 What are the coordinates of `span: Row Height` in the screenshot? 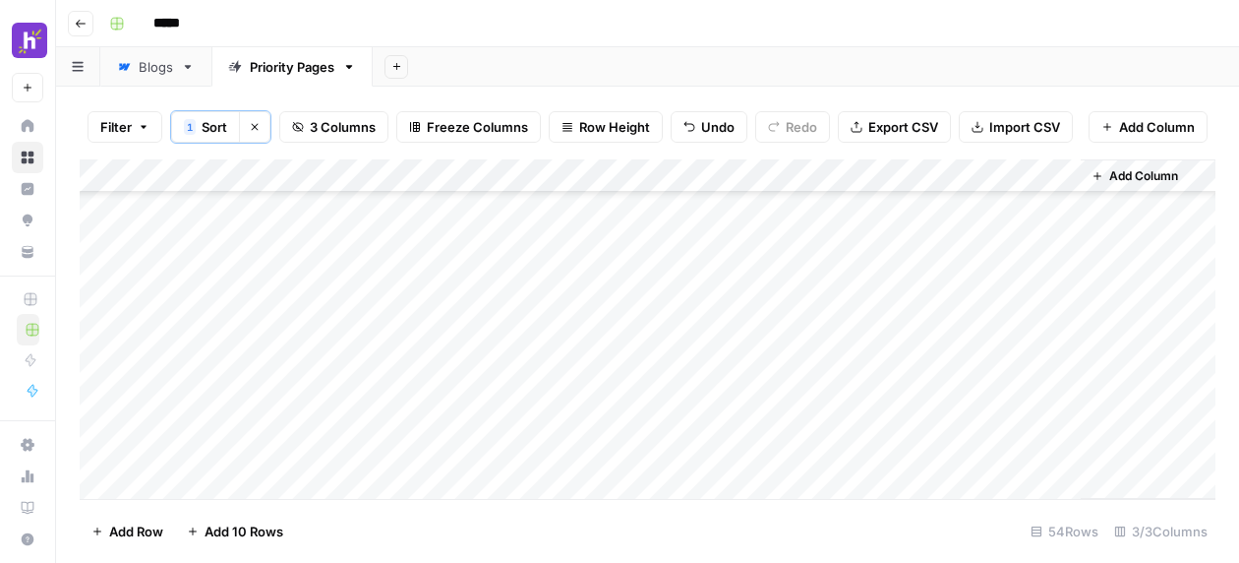 It's located at (615, 127).